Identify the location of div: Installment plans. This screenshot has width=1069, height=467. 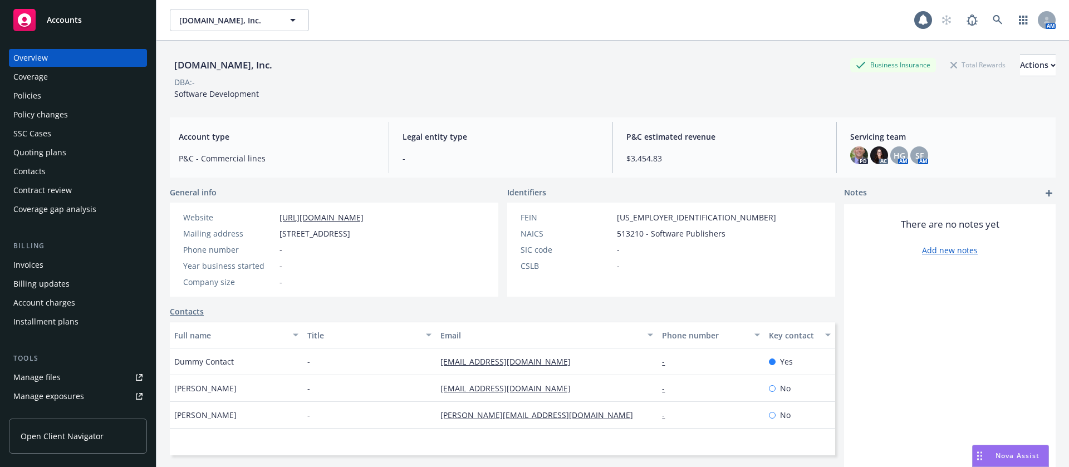
(46, 322).